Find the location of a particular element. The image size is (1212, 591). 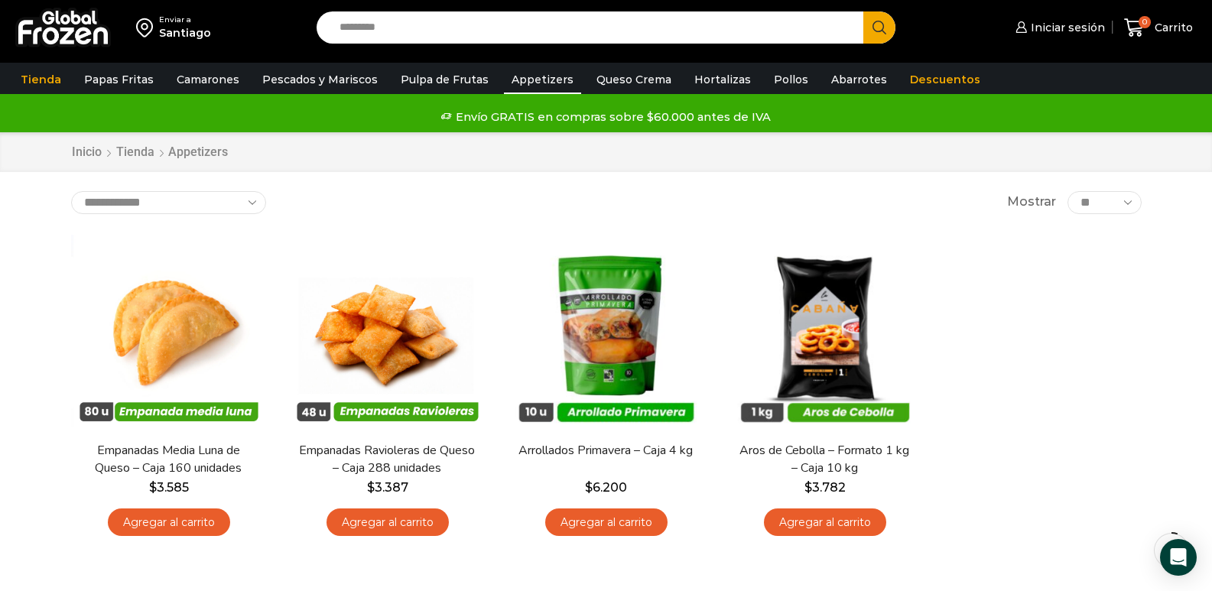

span: Mostrar is located at coordinates (1032, 202).